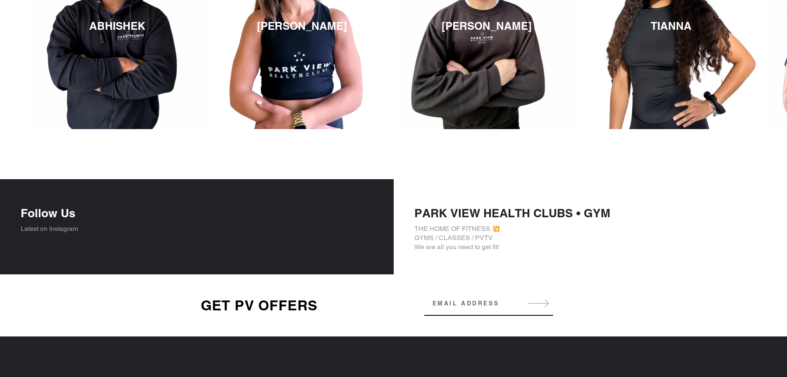  Describe the element at coordinates (393, 168) in the screenshot. I see `a: JOIN ANY GYM & GET 100% FREE ACCESS TO PVTV -JOIN NOW` at that location.